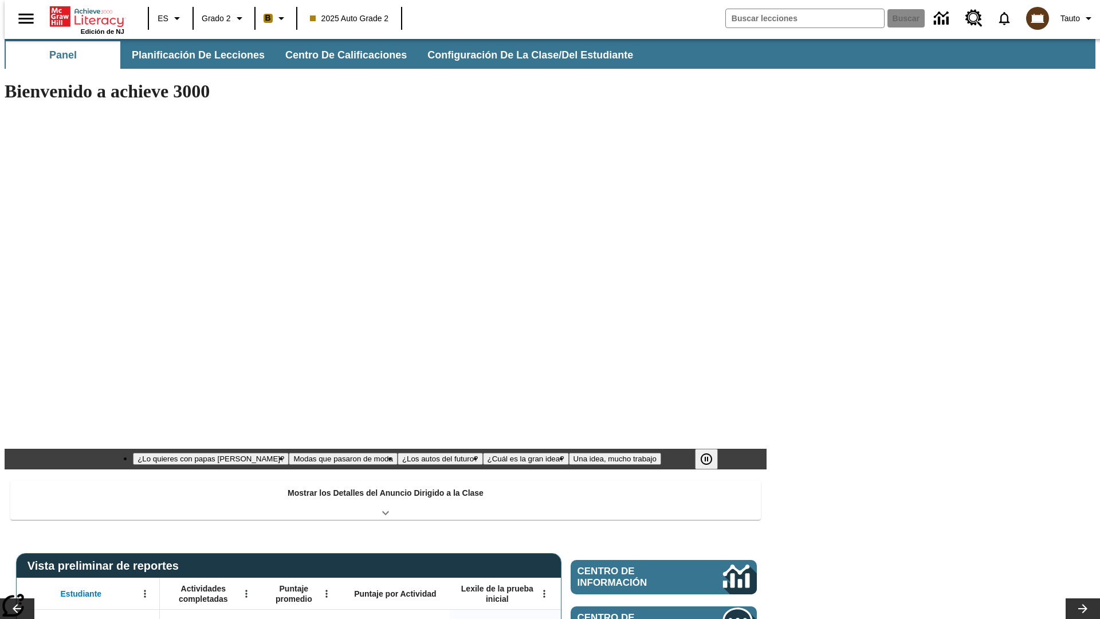 This screenshot has width=1100, height=619. What do you see at coordinates (87, 19) in the screenshot?
I see `div: Portada` at bounding box center [87, 19].